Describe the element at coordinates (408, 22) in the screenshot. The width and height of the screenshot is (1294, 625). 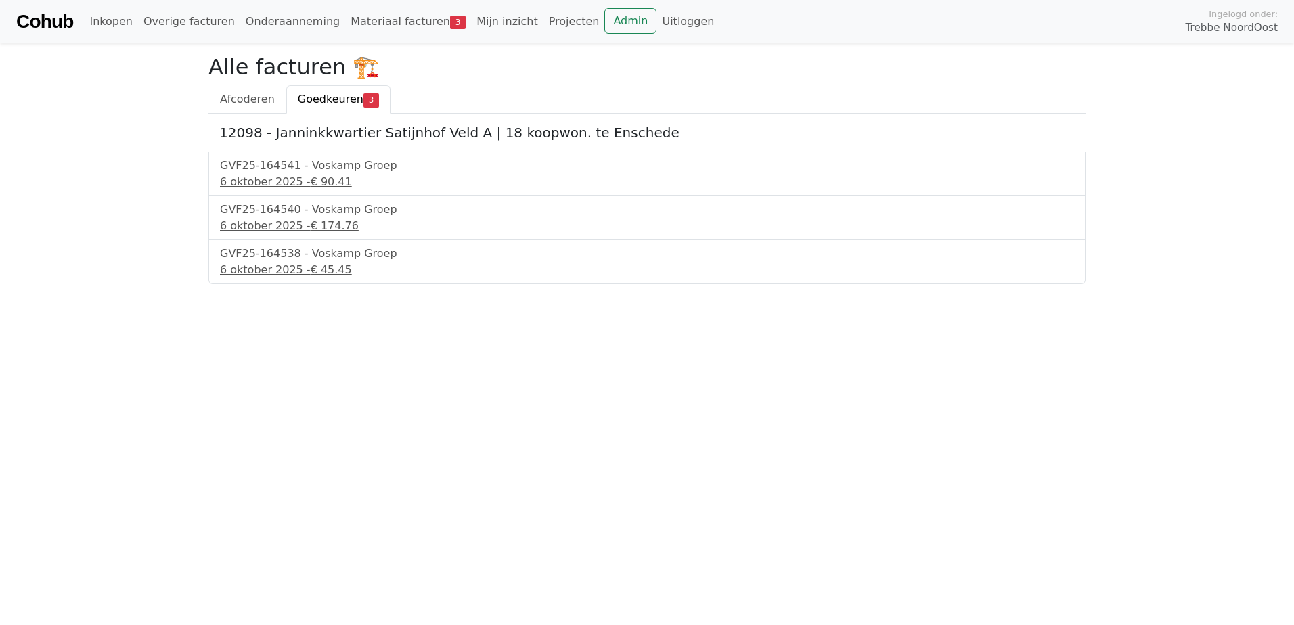
I see `a: Materiaal facturen3` at that location.